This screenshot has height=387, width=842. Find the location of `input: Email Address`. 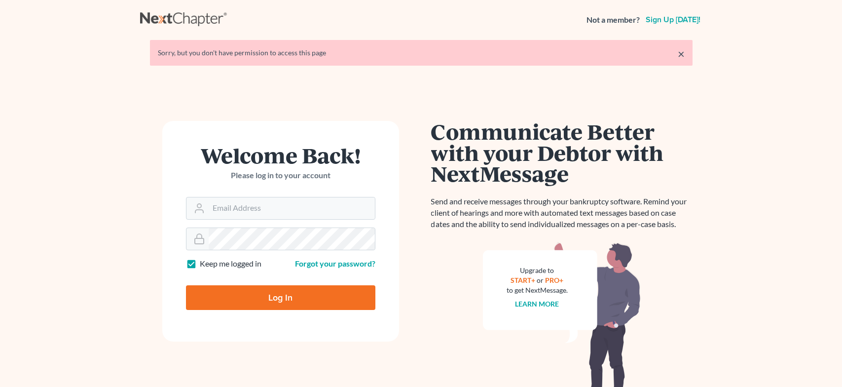

input: Email Address is located at coordinates (292, 208).